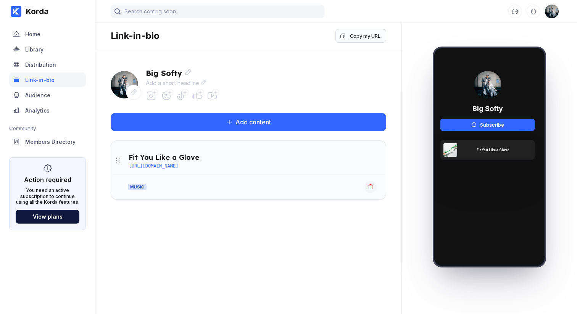 This screenshot has height=314, width=577. Describe the element at coordinates (490, 125) in the screenshot. I see `div: Subscribe` at that location.